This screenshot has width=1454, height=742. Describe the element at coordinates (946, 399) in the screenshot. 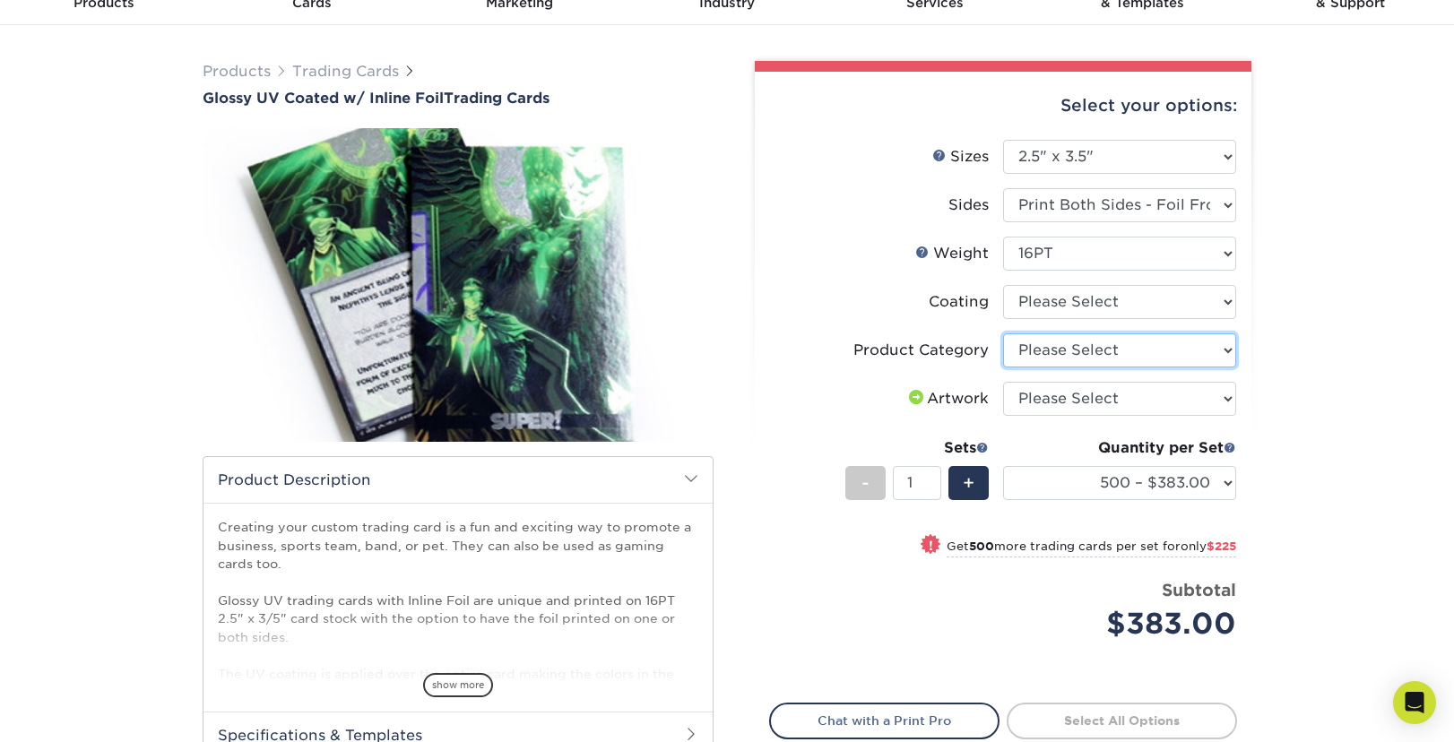

I see `div: Artwork` at that location.